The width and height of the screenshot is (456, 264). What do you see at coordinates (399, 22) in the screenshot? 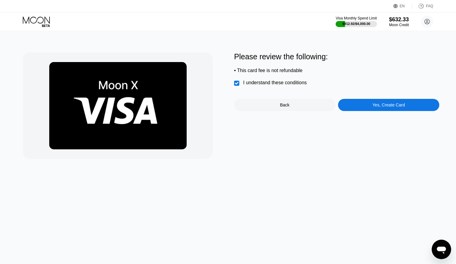
I see `div: $632.33Moon Credit` at bounding box center [399, 22].